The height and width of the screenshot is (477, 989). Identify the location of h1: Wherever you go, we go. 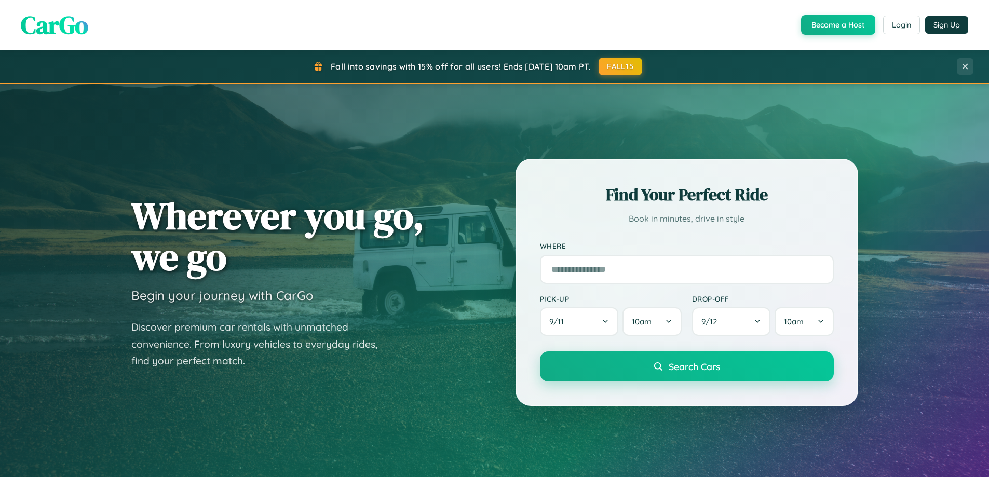
(278, 236).